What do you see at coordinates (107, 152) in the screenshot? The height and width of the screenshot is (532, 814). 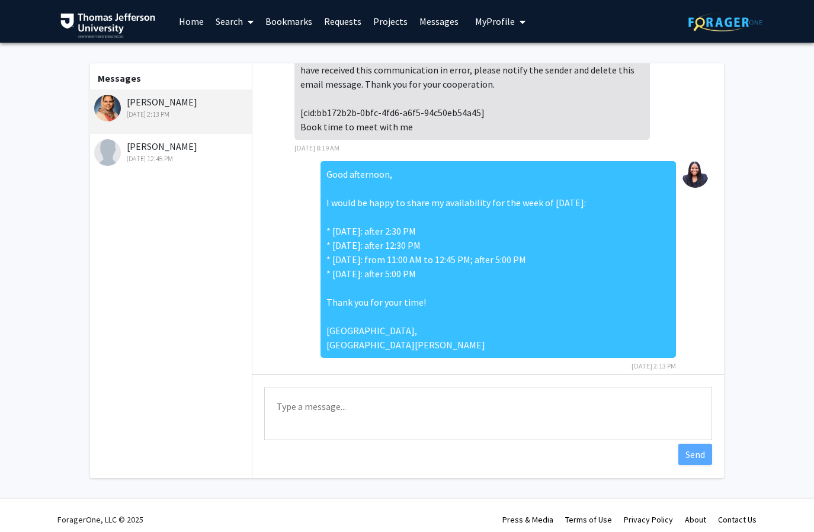 I see `img: Fan Lee` at bounding box center [107, 152].